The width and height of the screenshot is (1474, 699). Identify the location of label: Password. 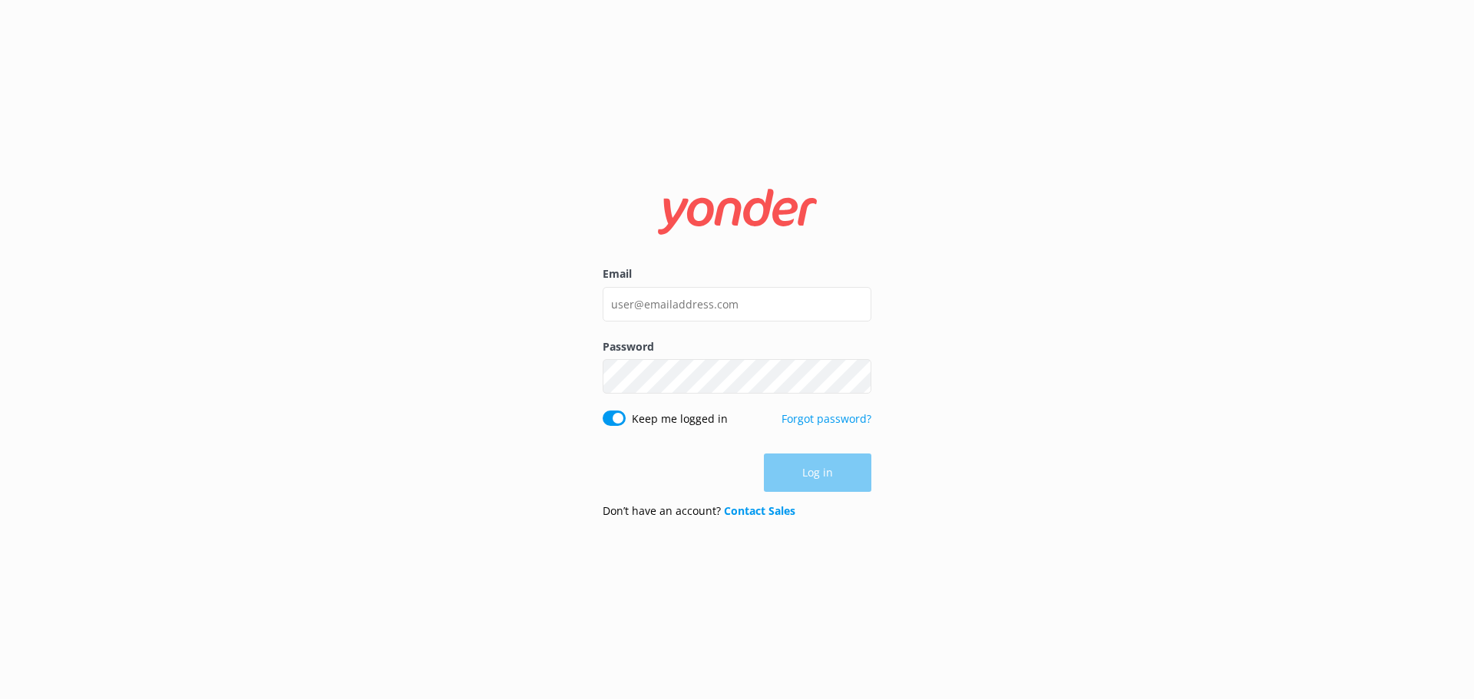
(737, 347).